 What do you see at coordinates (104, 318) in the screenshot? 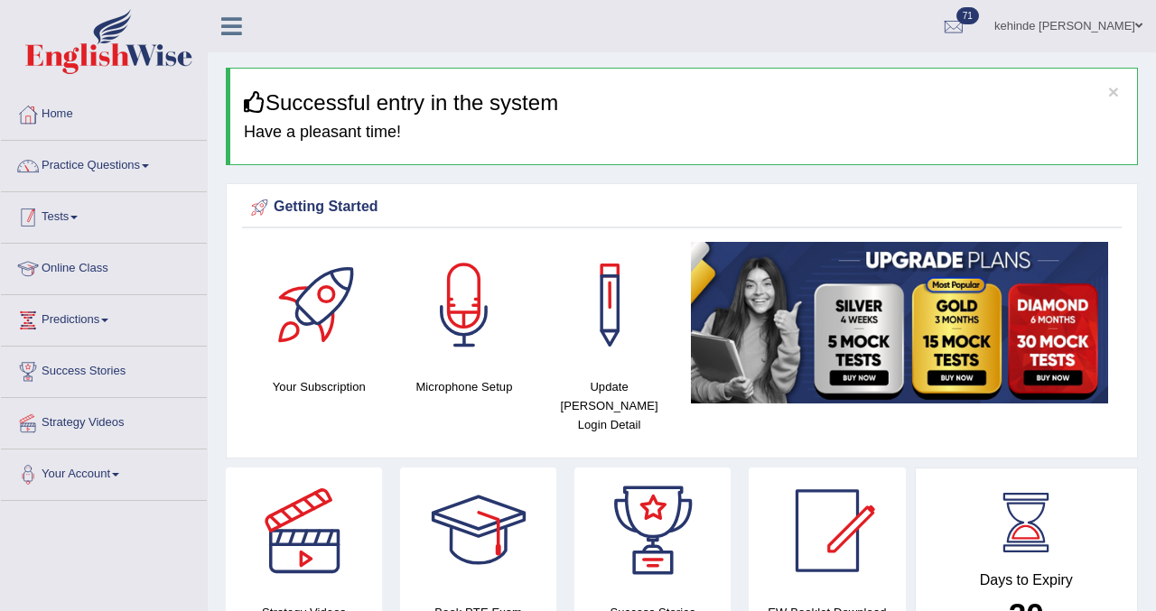
I see `a: Predictions` at bounding box center [104, 318].